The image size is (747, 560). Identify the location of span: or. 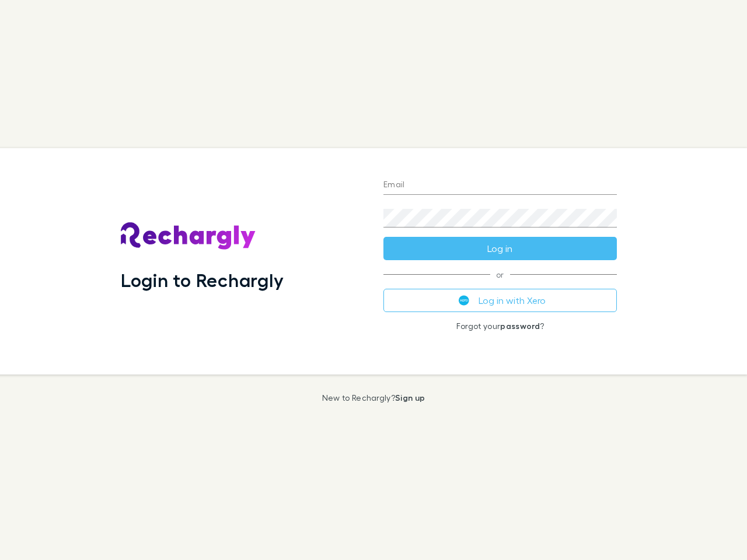
(500, 274).